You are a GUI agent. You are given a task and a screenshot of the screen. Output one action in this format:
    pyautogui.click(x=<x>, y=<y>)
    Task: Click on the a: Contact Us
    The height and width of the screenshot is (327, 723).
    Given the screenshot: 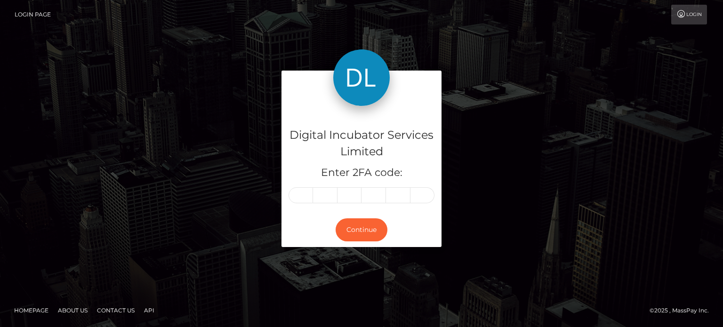 What is the action you would take?
    pyautogui.click(x=116, y=310)
    